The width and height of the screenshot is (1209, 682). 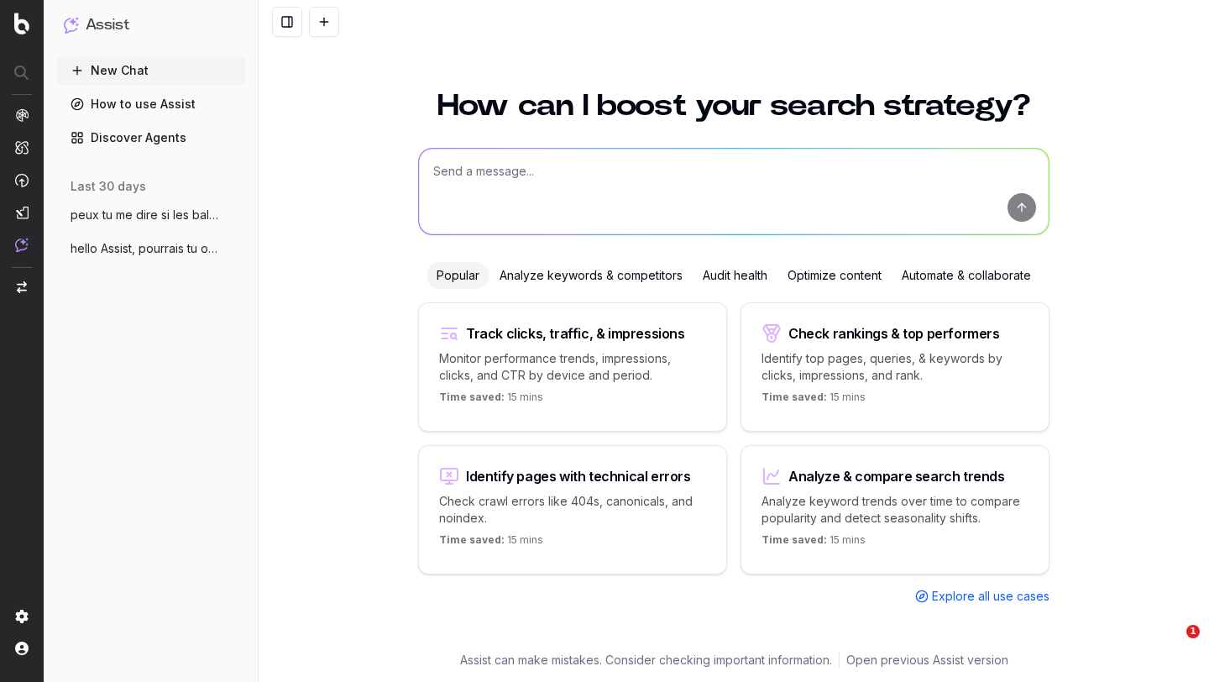 What do you see at coordinates (22, 180) in the screenshot?
I see `img: Activation` at bounding box center [22, 180].